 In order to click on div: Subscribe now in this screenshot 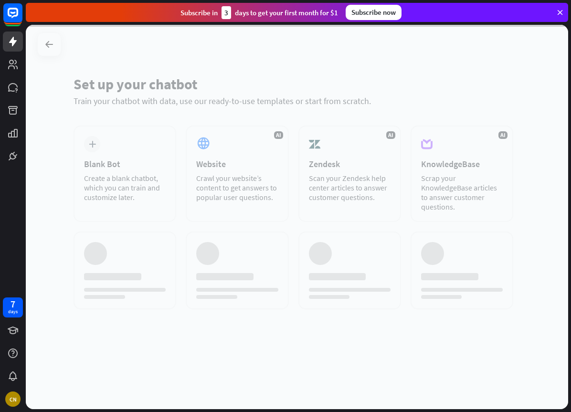, I will do `click(374, 12)`.